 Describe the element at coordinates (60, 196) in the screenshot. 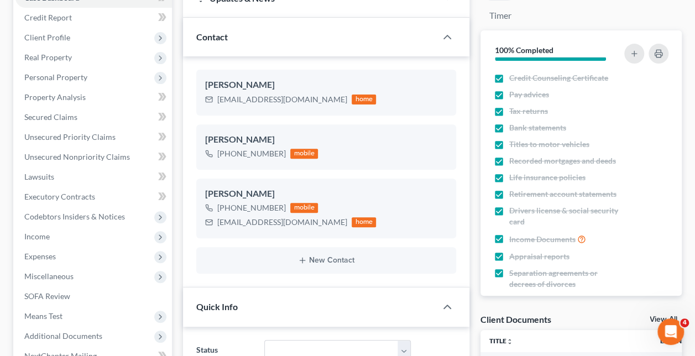

I see `span: Executory Contracts` at that location.